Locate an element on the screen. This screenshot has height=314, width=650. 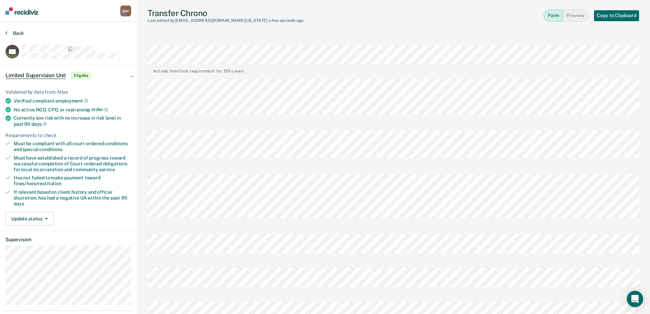
span: service is located at coordinates (107, 169).